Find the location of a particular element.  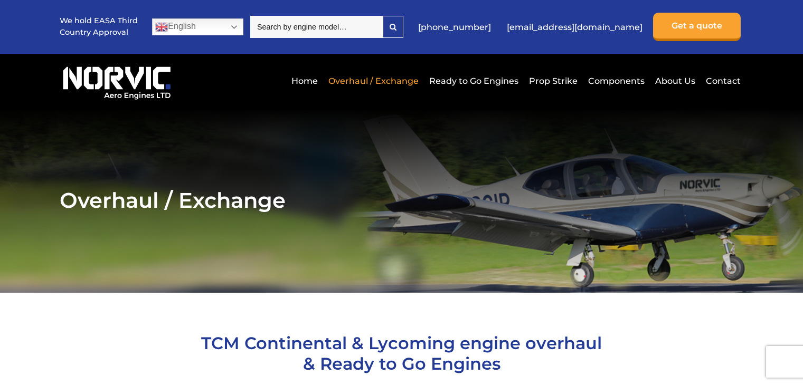

span: TCM Continental & Lycoming engine overhaul & Ready to Go Engines is located at coordinates (401, 354).